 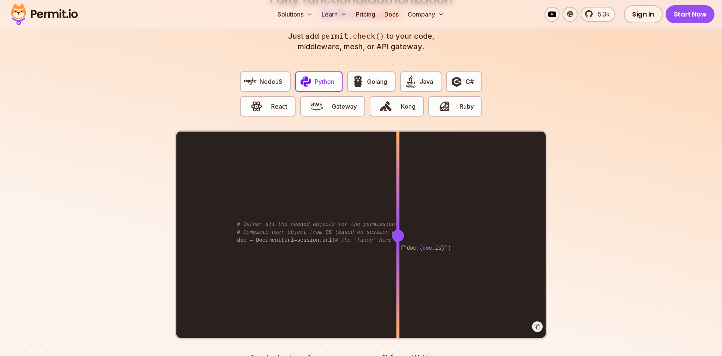 What do you see at coordinates (361, 232) in the screenshot?
I see `code: user = User(session=session) doc = Document(url=session.url) allowed_doc_types = get_allowed_doc_...` at bounding box center [361, 232].